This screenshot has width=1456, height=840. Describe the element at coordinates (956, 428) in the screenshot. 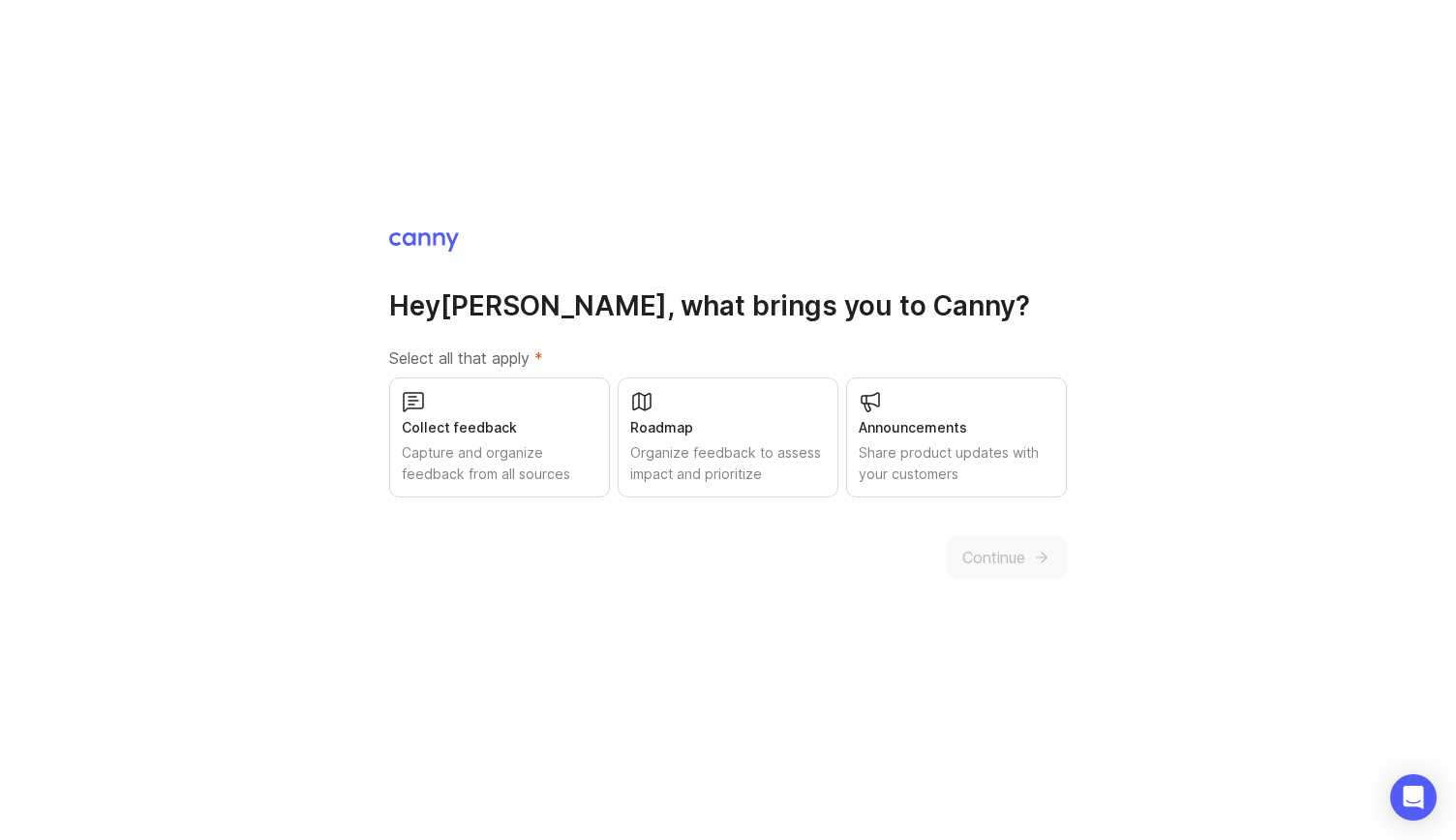

I see `div: Announcements` at that location.